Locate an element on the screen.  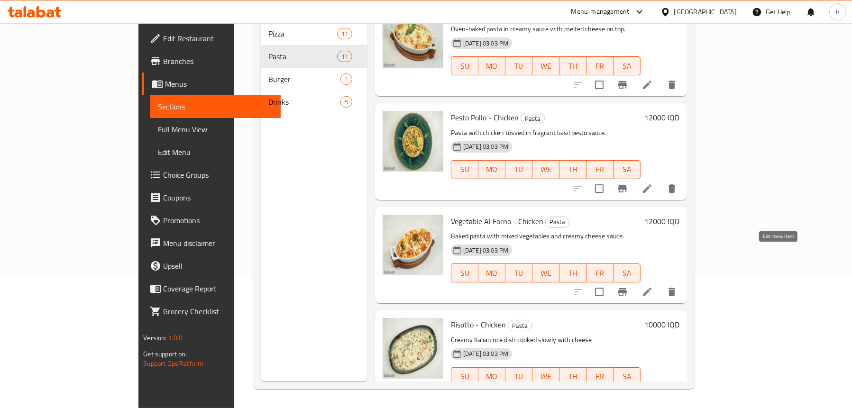
a: Grocery Checklist is located at coordinates (211, 311).